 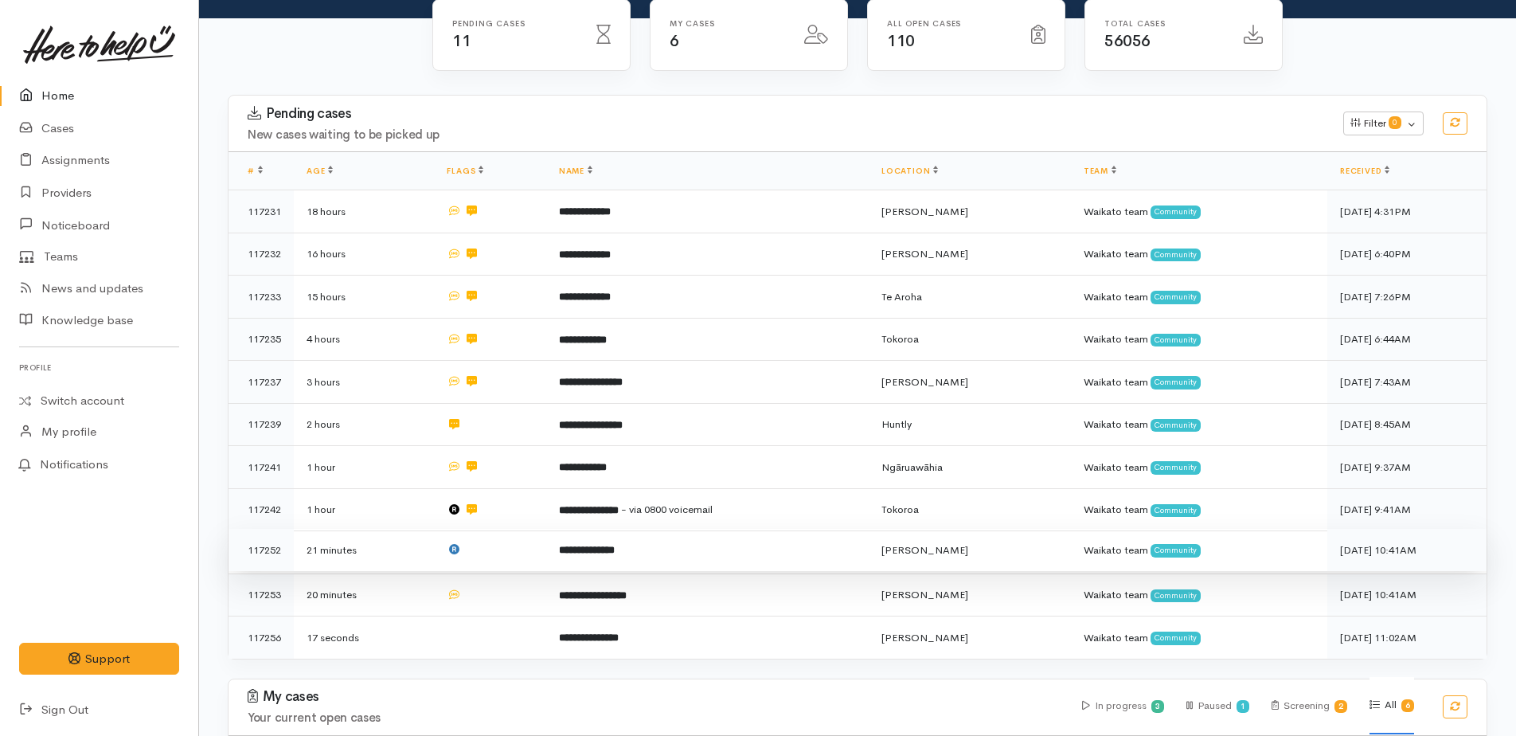 I want to click on td: 4 hours, so click(x=364, y=339).